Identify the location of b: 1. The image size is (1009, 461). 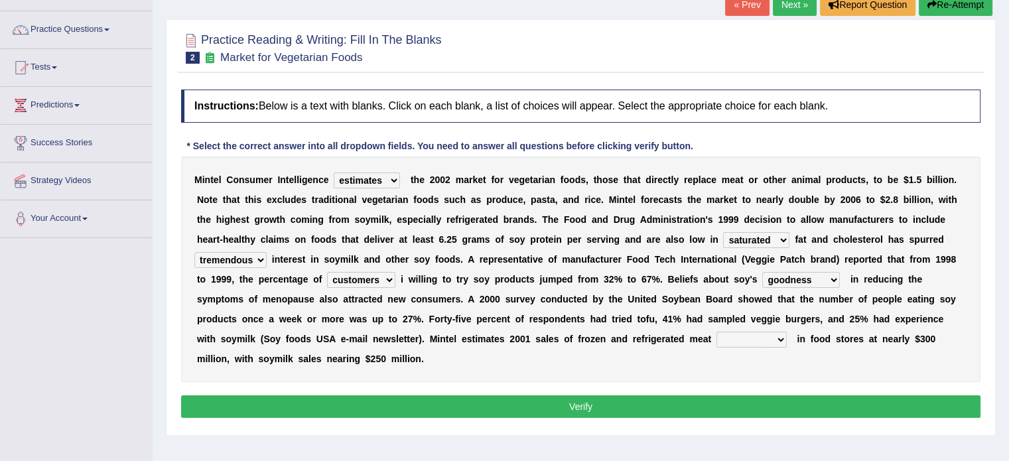
(911, 180).